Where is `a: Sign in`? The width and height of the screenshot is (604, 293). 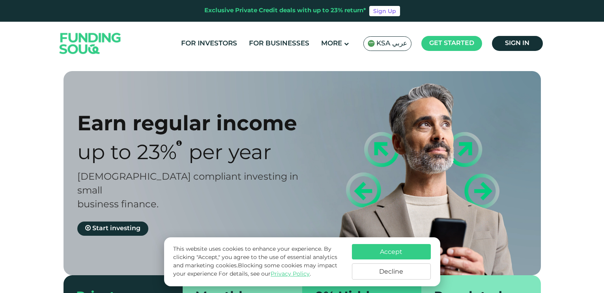
a: Sign in is located at coordinates (517, 43).